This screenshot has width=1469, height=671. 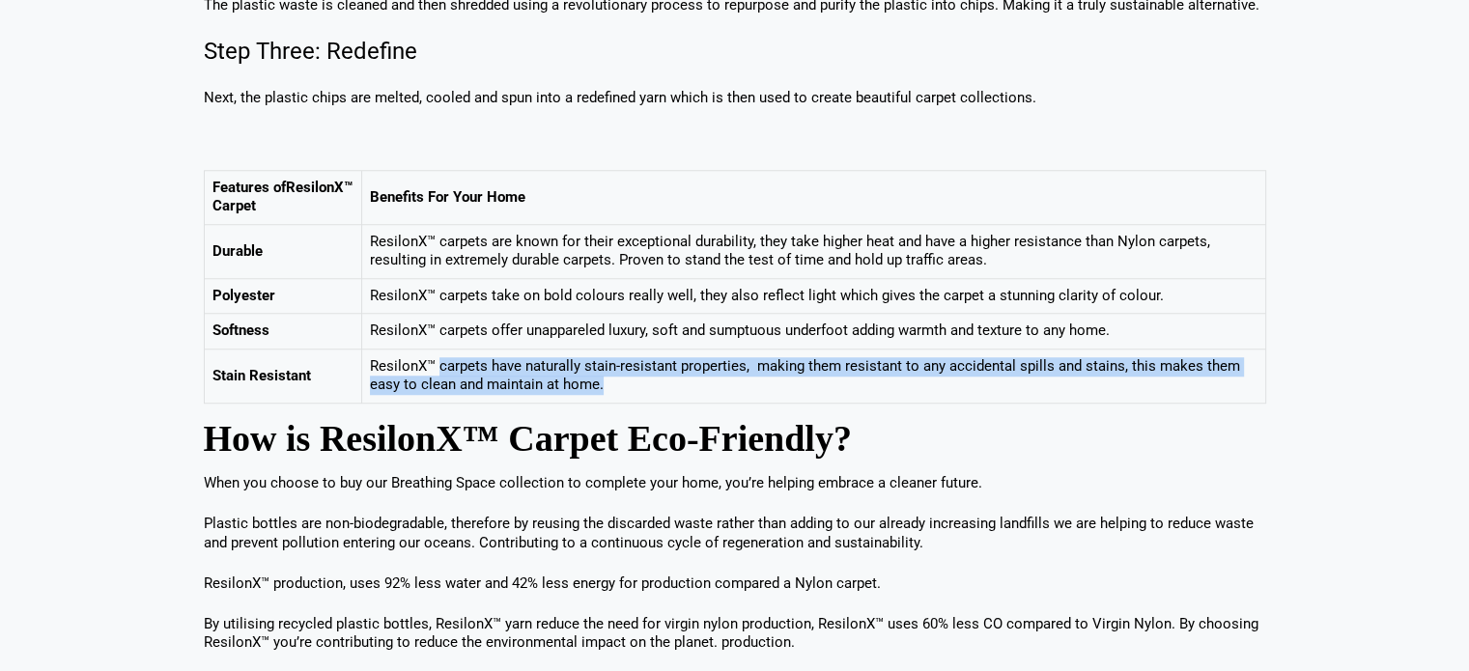 What do you see at coordinates (237, 583) in the screenshot?
I see `span: ResilonX™` at bounding box center [237, 583].